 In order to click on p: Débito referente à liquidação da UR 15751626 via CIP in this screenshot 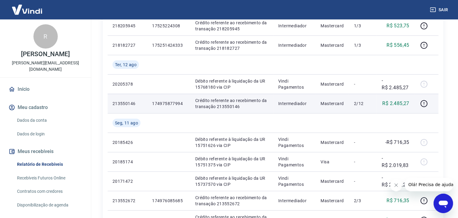, I will do `click(232, 143)`.